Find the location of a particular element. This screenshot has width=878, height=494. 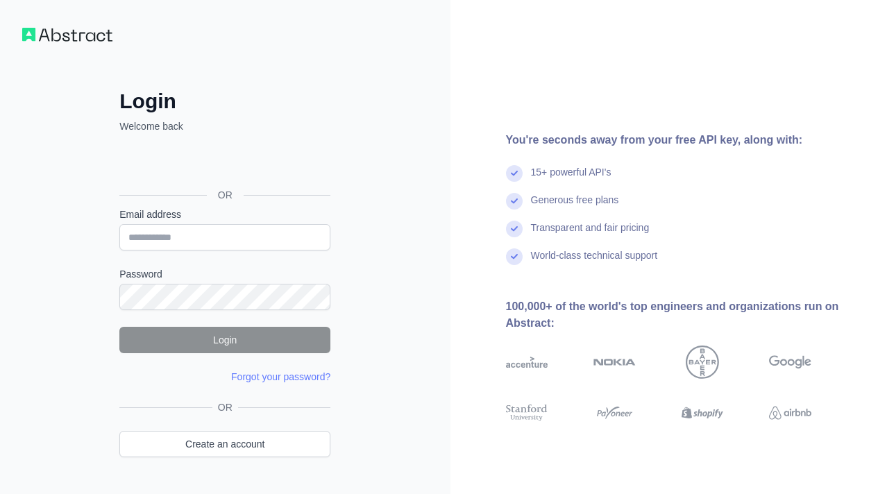

div: Transparent and fair pricing is located at coordinates (590, 235).